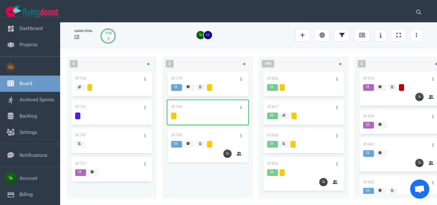 The image size is (437, 205). I want to click on a: #1866, so click(272, 79).